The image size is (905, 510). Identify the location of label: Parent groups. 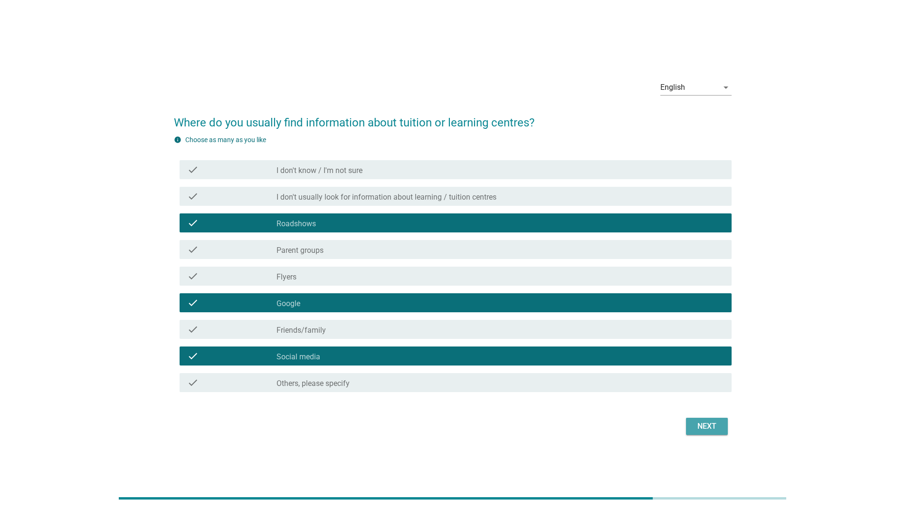
(300, 250).